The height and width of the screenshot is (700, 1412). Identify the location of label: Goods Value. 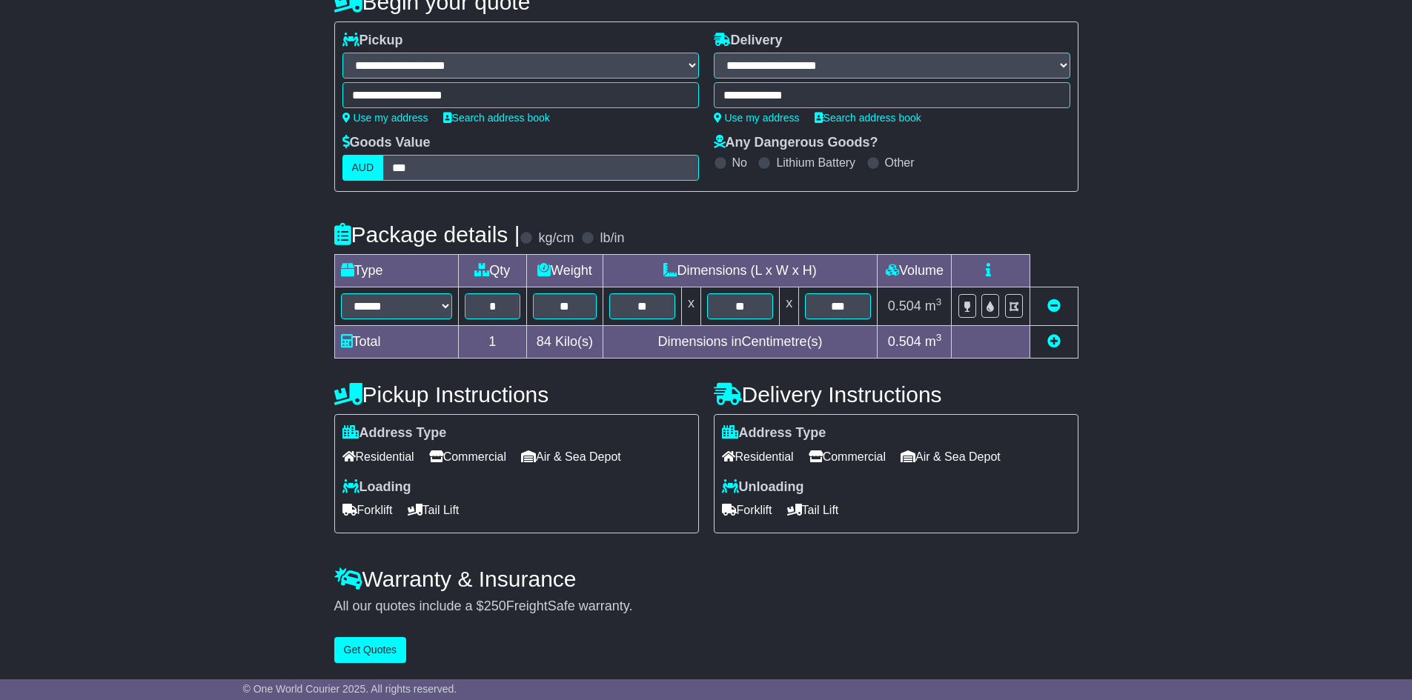
(386, 143).